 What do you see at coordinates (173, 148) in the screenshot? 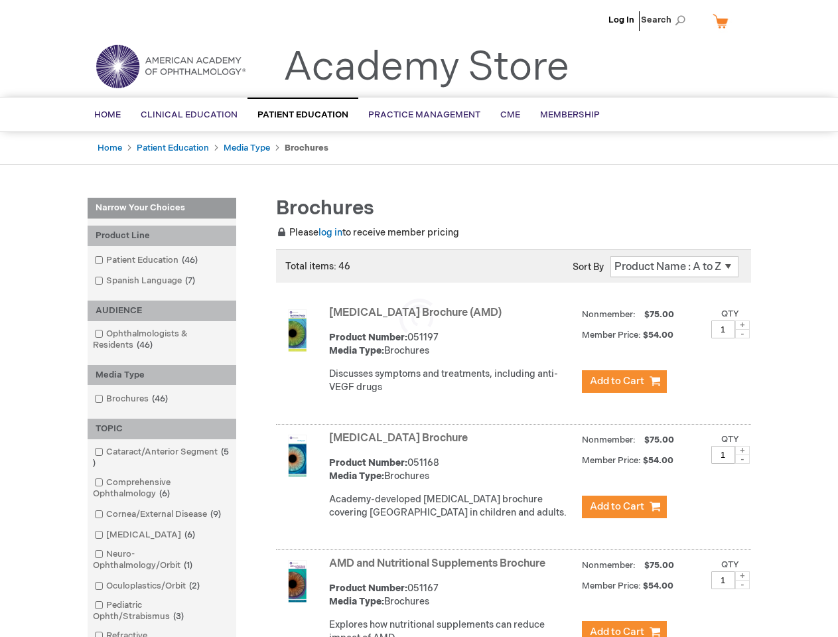
I see `a: Patient Education` at bounding box center [173, 148].